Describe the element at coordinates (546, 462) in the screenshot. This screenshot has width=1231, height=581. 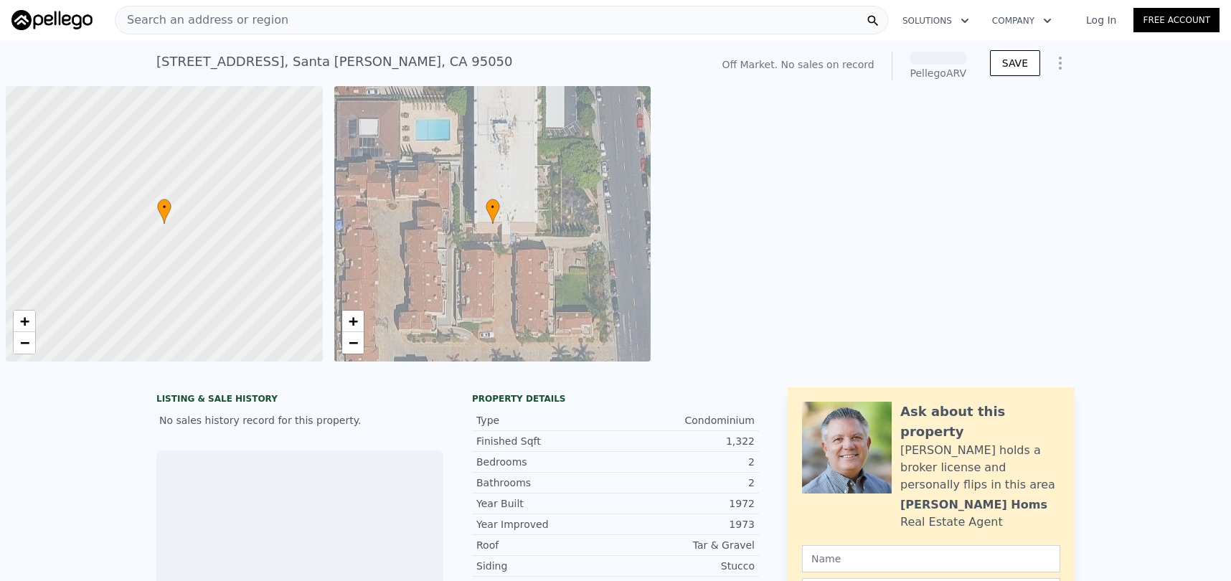
I see `div: Bedrooms` at that location.